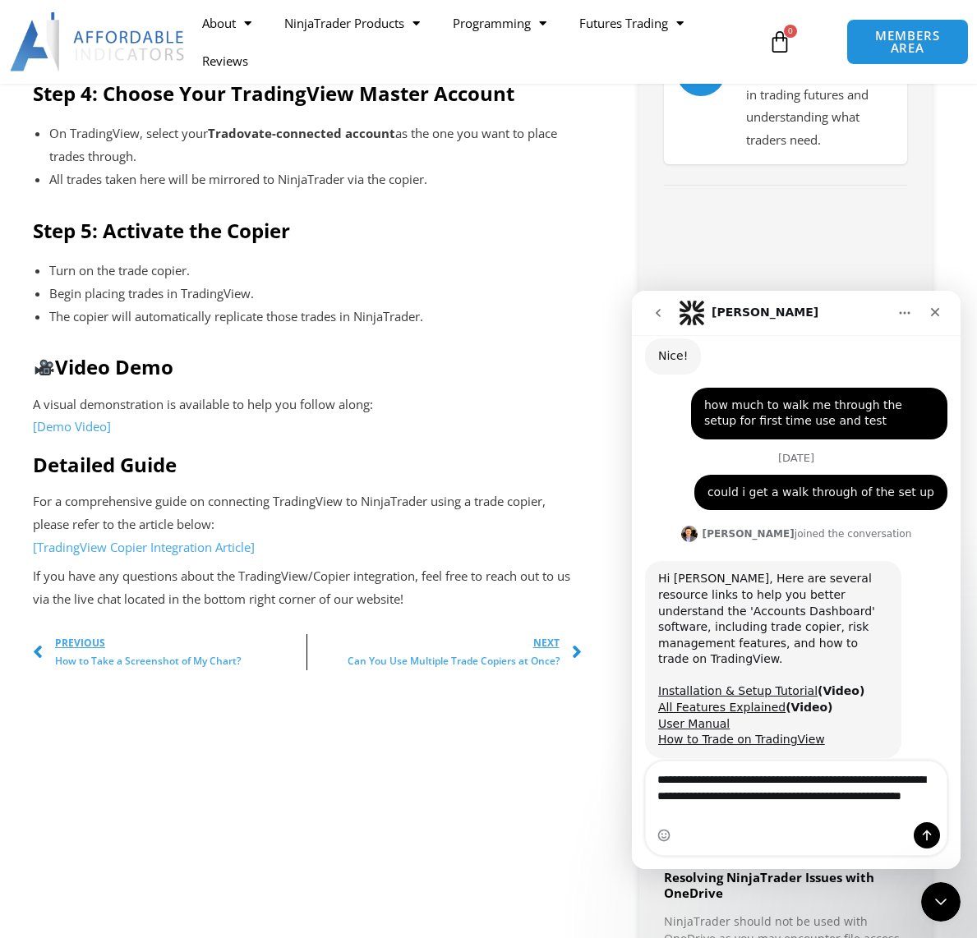 This screenshot has height=938, width=977. What do you see at coordinates (161, 230) in the screenshot?
I see `strong: Step 5: Activate the Copier` at bounding box center [161, 230].